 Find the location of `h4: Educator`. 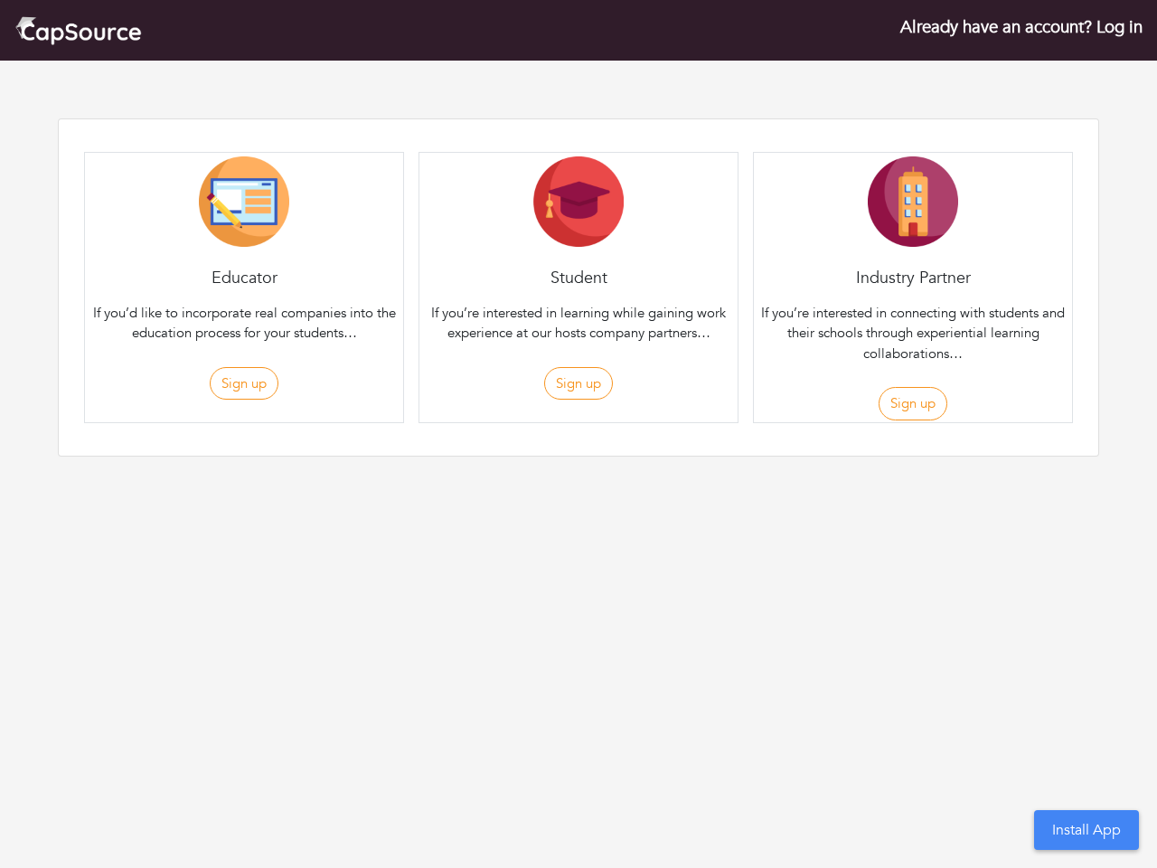

h4: Educator is located at coordinates (244, 279).